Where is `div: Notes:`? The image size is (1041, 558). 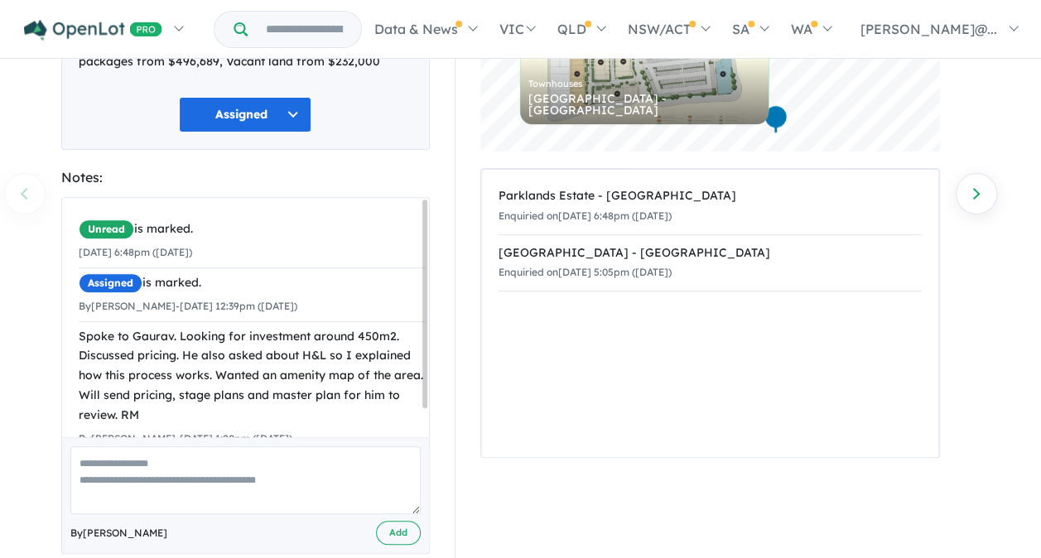 div: Notes: is located at coordinates (245, 177).